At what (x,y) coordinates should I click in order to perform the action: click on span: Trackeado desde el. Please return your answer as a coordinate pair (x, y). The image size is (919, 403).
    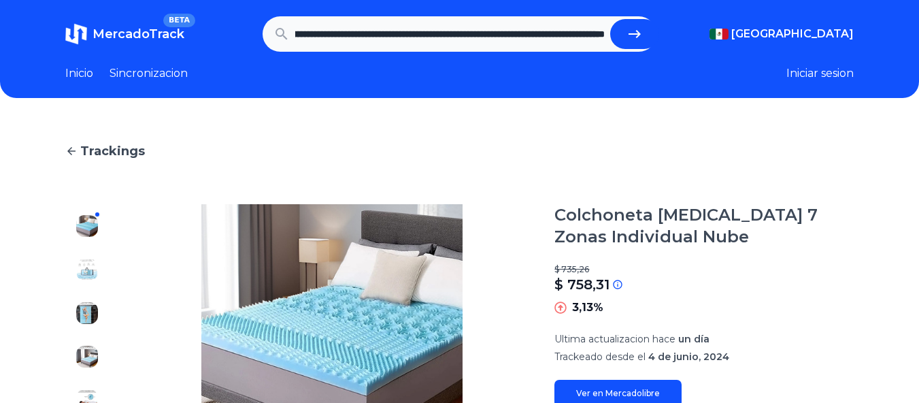
    Looking at the image, I should click on (600, 356).